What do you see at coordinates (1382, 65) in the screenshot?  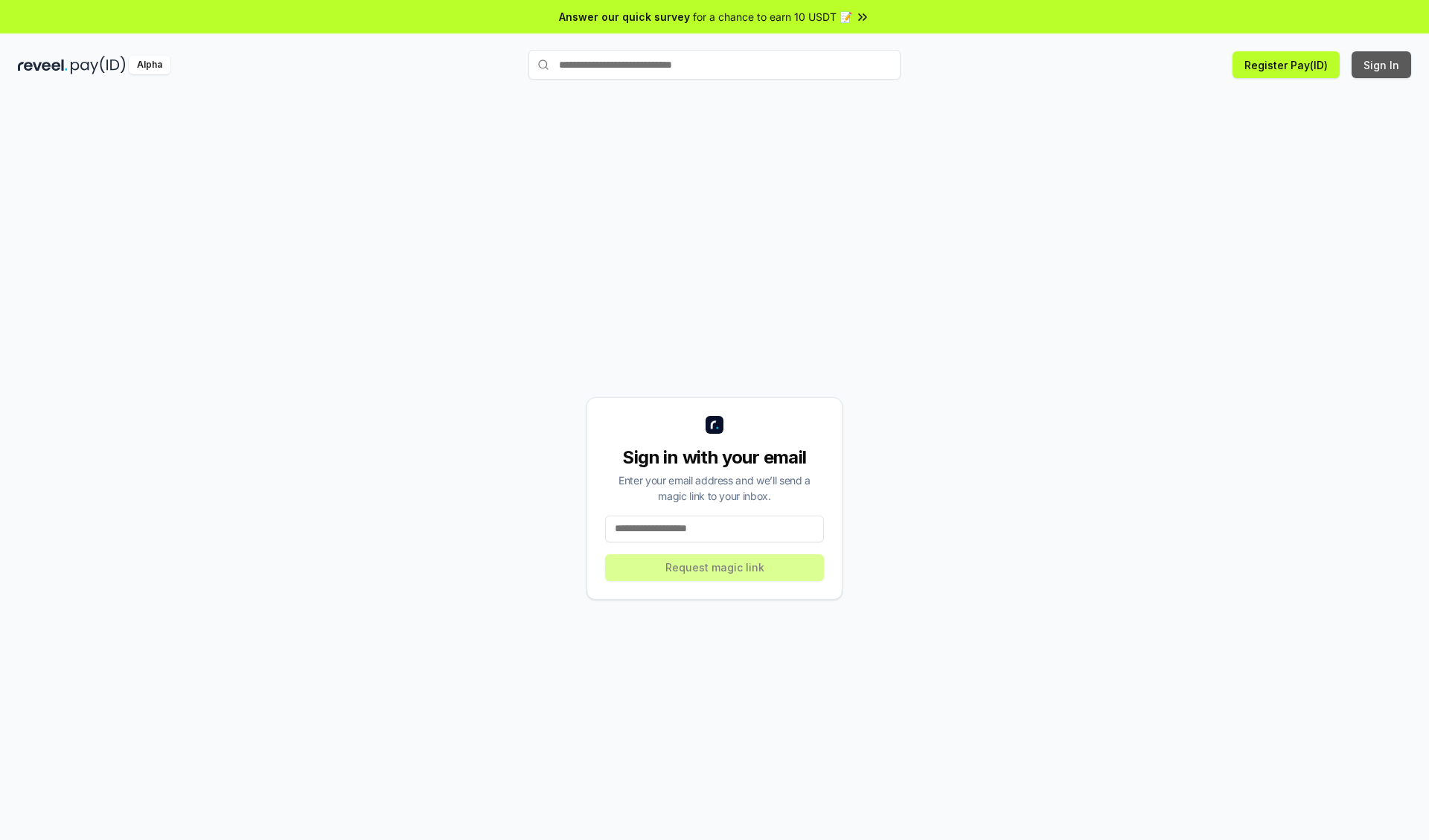 I see `button: Sign In` at bounding box center [1382, 65].